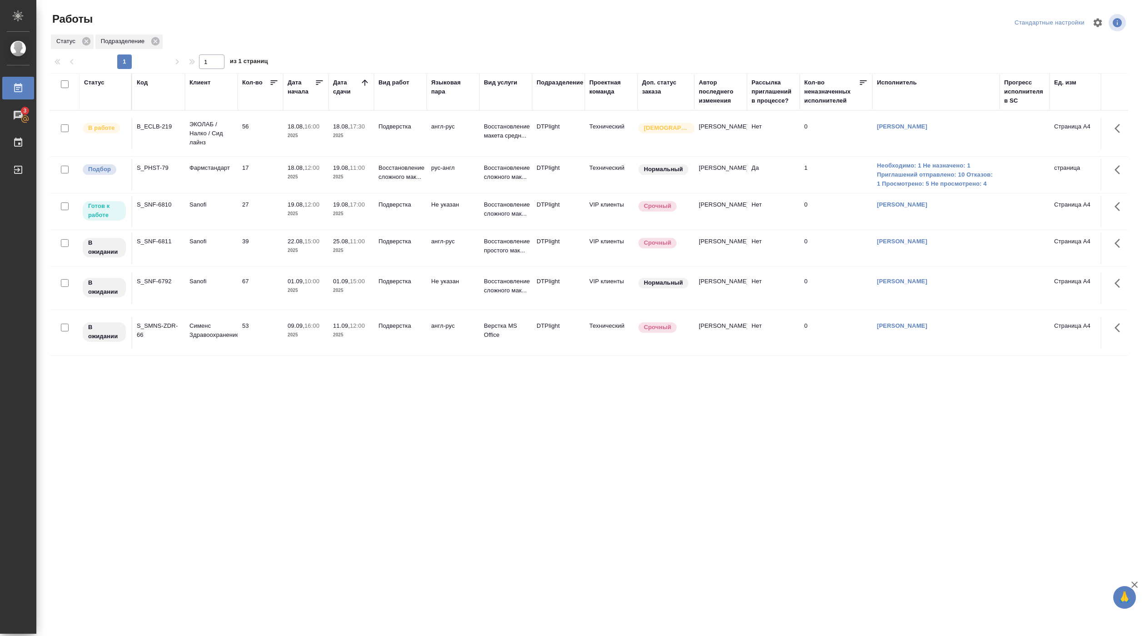 Image resolution: width=1145 pixels, height=636 pixels. Describe the element at coordinates (453, 175) in the screenshot. I see `td: рус-англ` at that location.